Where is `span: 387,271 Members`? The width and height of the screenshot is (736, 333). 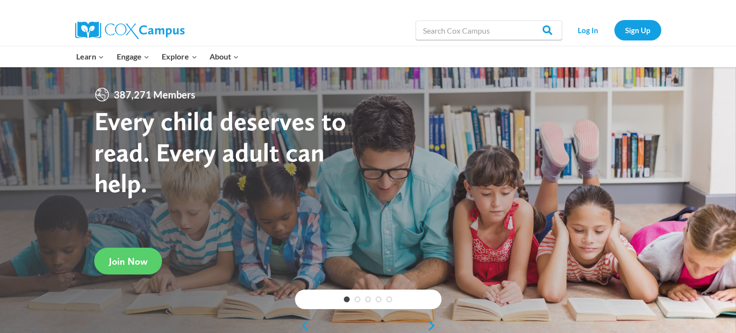 span: 387,271 Members is located at coordinates (154, 95).